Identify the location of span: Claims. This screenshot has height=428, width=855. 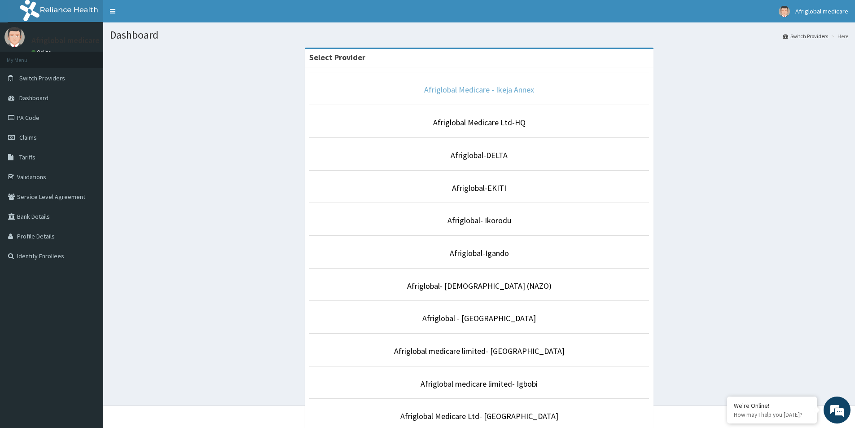
(28, 137).